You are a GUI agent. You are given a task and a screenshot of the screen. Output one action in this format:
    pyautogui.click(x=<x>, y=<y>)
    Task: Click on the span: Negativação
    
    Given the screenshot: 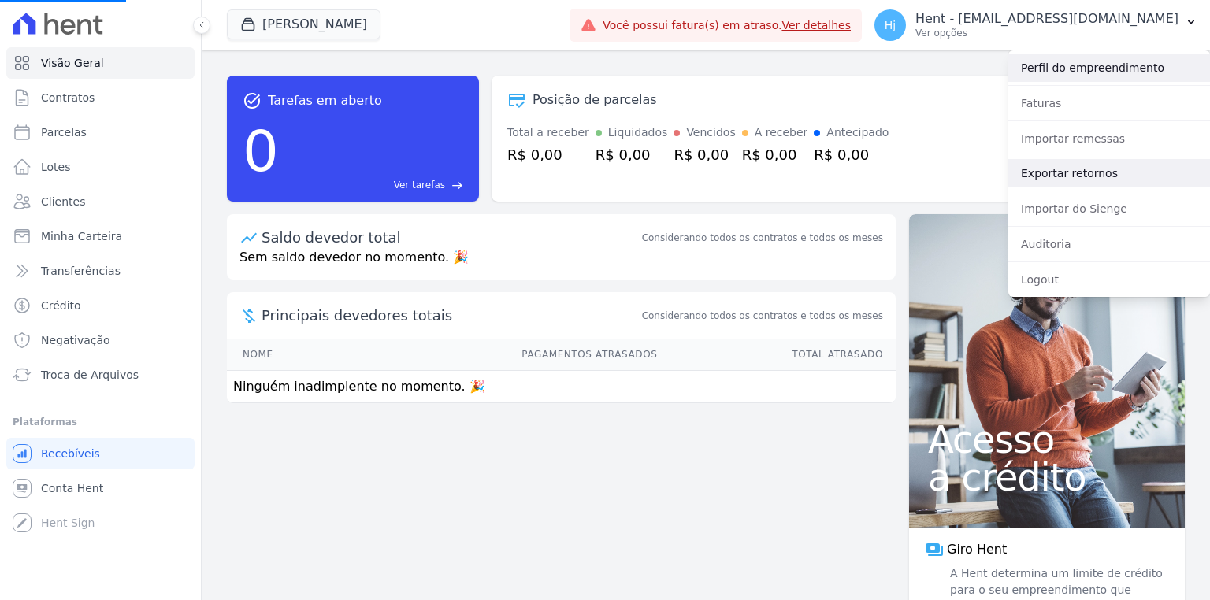 What is the action you would take?
    pyautogui.click(x=76, y=340)
    